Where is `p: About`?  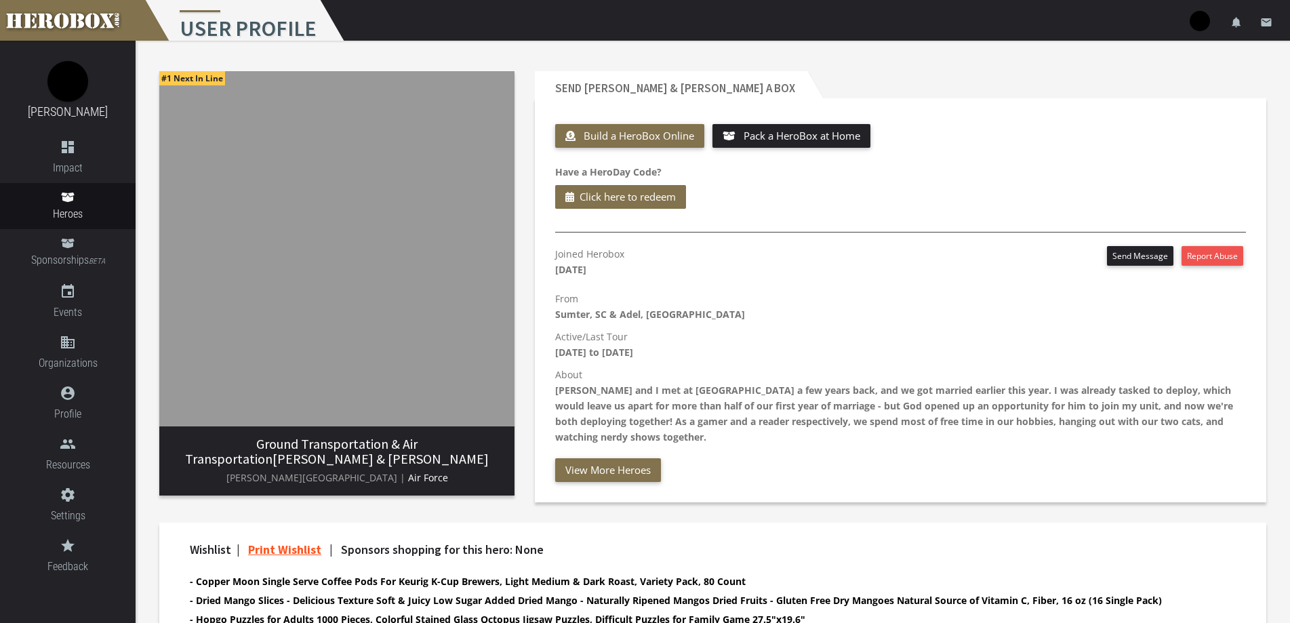 p: About is located at coordinates (900, 405).